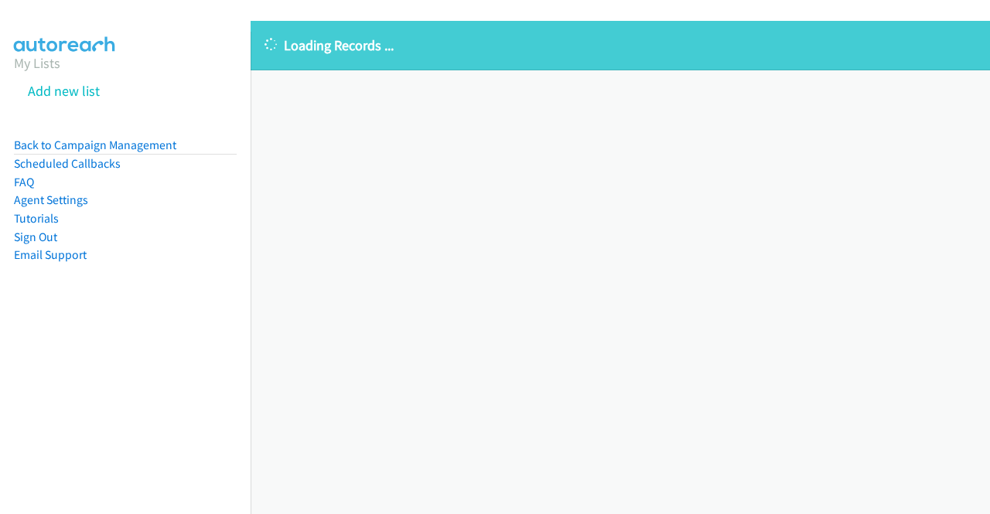  What do you see at coordinates (36, 237) in the screenshot?
I see `a: Sign Out` at bounding box center [36, 237].